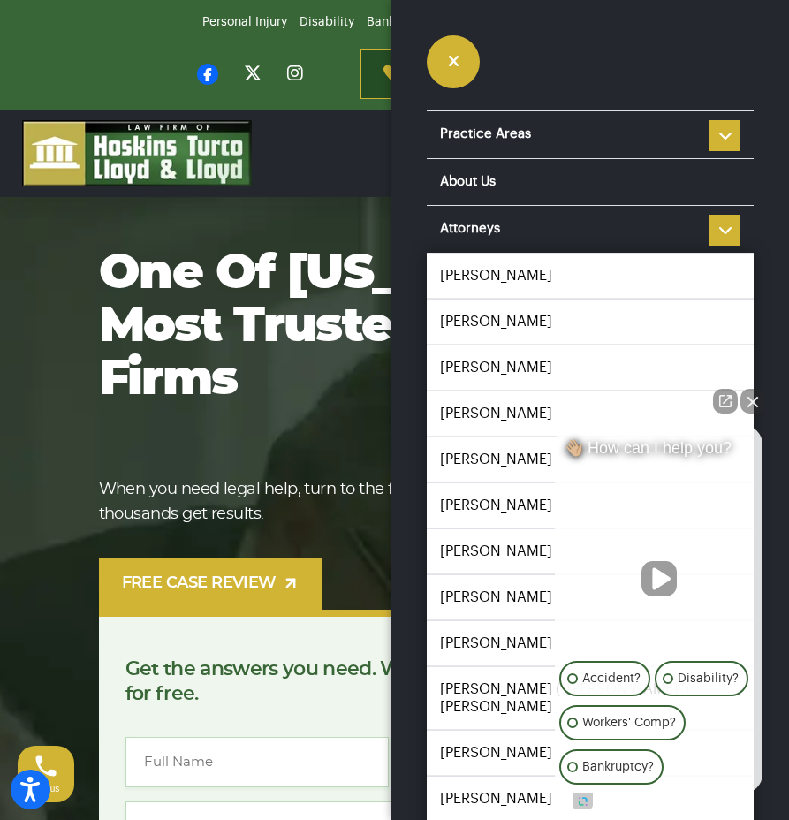 The width and height of the screenshot is (789, 820). Describe the element at coordinates (658, 452) in the screenshot. I see `div: 👋🏼 How can I help you?` at that location.